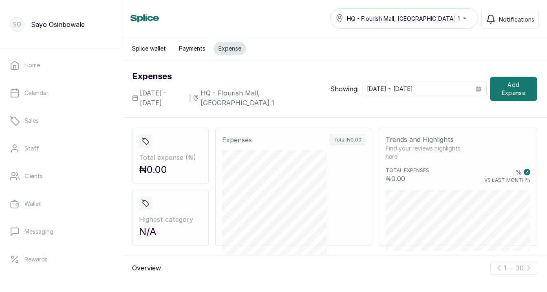 Image resolution: width=547 pixels, height=292 pixels. Describe the element at coordinates (61, 93) in the screenshot. I see `a: Calendar` at that location.